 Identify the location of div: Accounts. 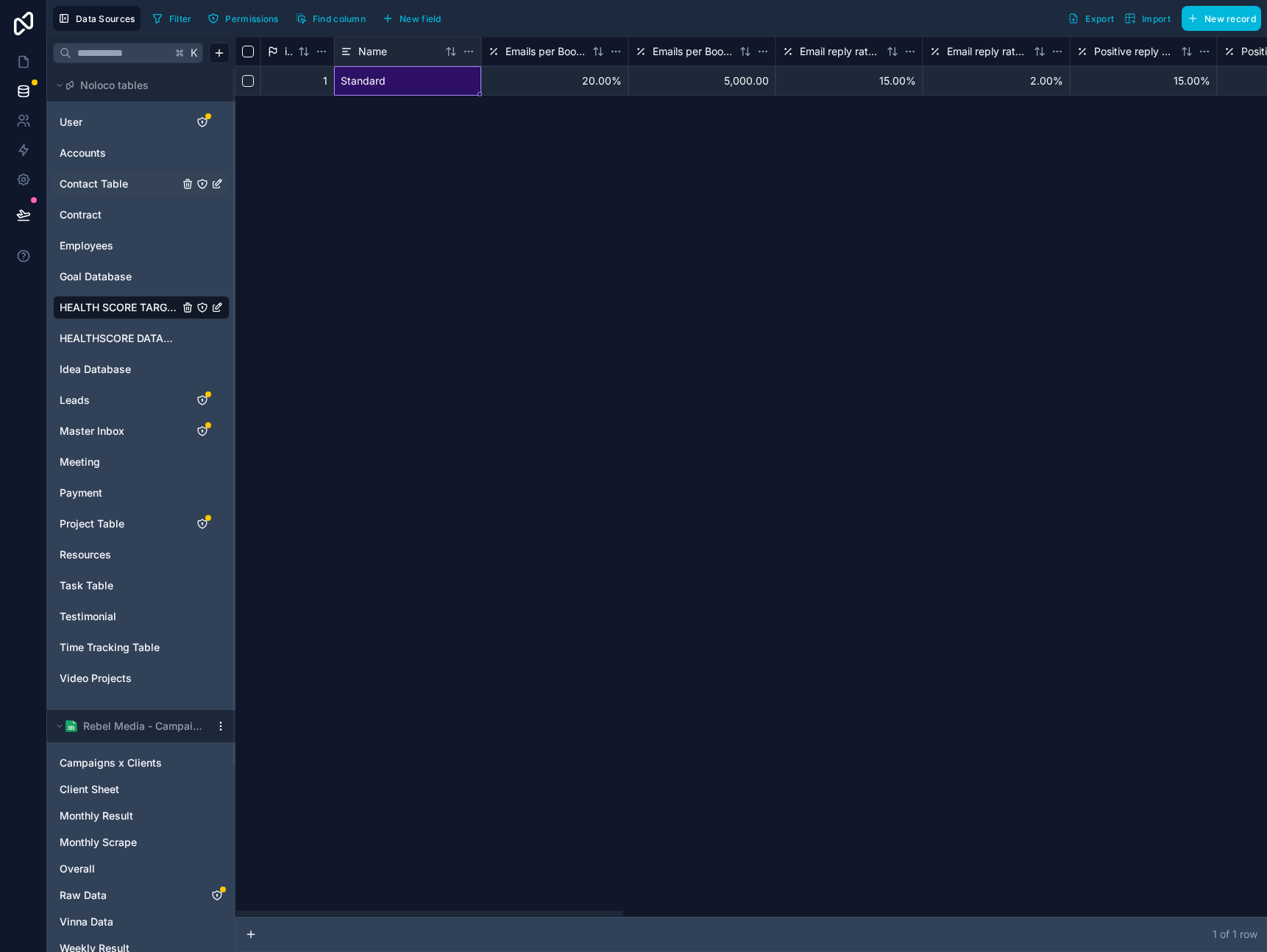
(141, 153).